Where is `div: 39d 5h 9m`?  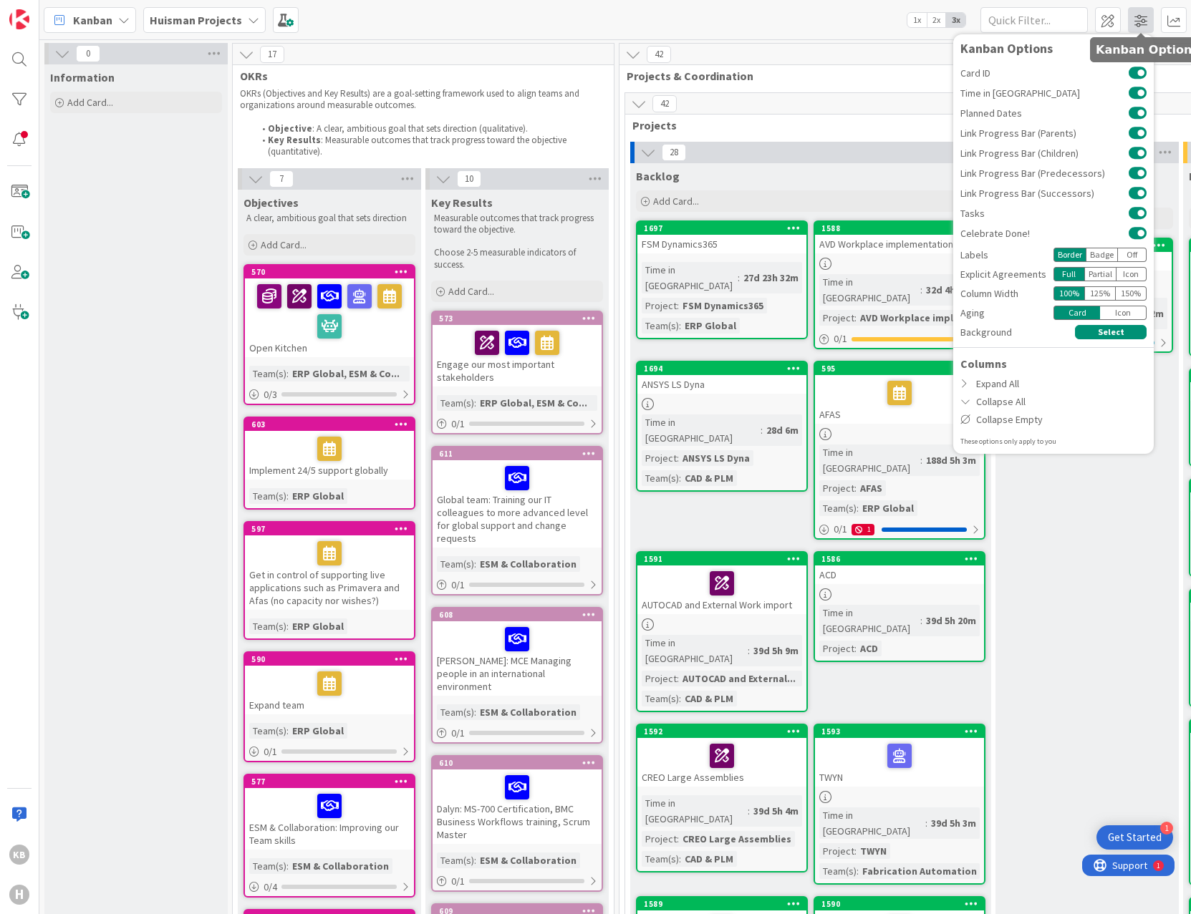 div: 39d 5h 9m is located at coordinates (776, 651).